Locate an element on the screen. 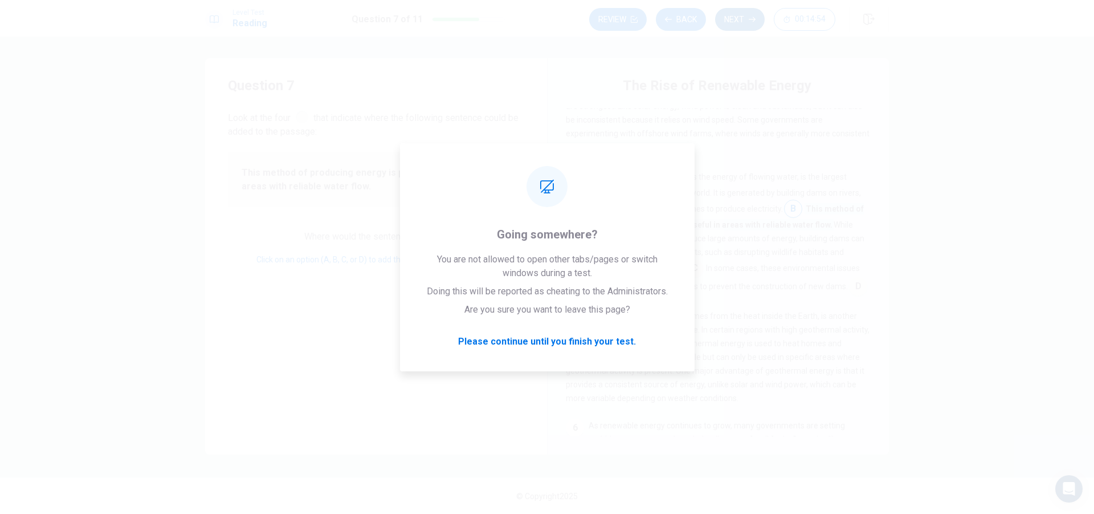 The image size is (1094, 514). span: Geothermal energy, which comes from the heat inside the Earth, is another important renewable res... is located at coordinates (718, 357).